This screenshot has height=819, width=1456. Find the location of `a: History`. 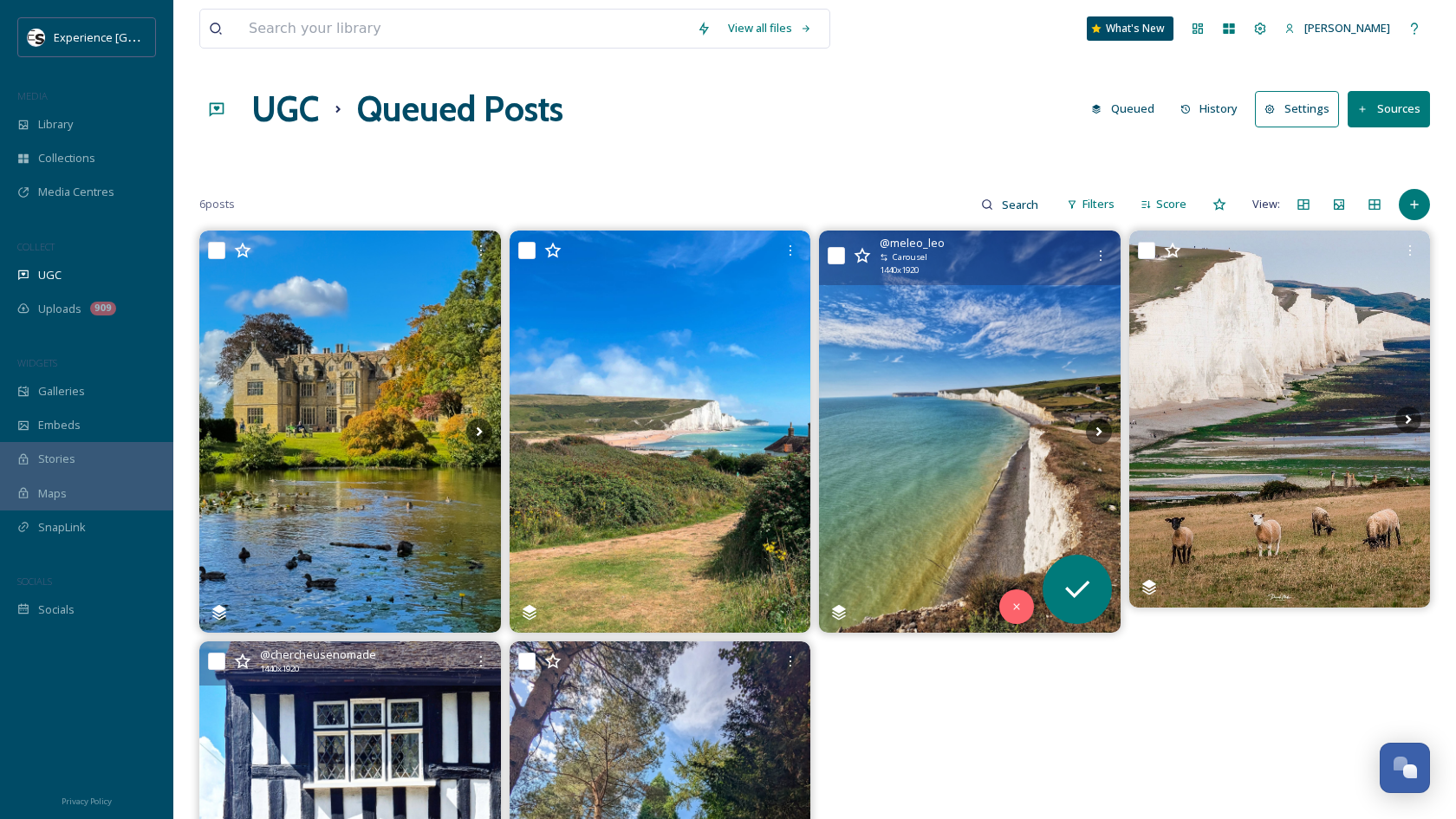

a: History is located at coordinates (1214, 108).